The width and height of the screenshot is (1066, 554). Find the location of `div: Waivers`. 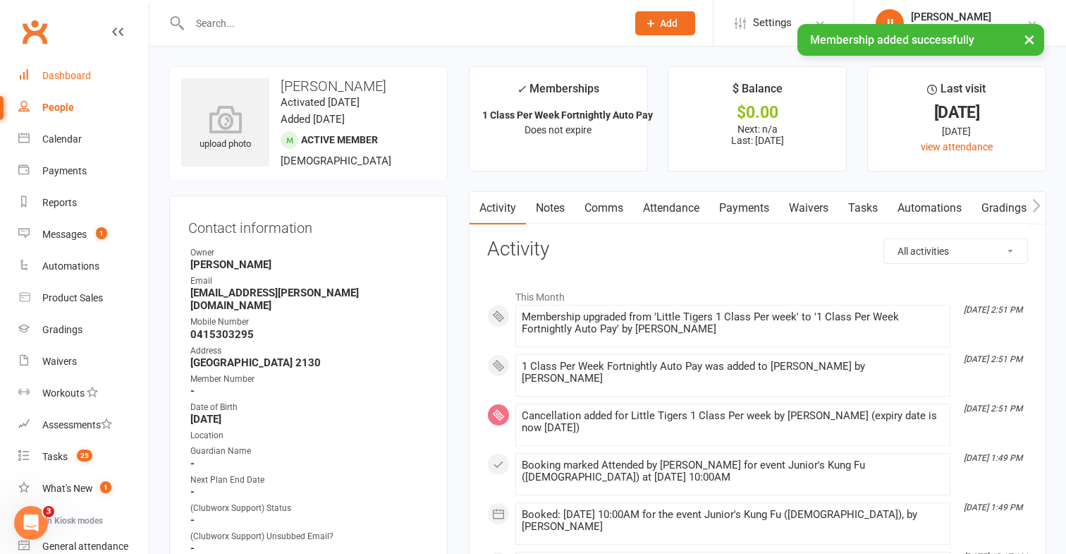

div: Waivers is located at coordinates (59, 361).